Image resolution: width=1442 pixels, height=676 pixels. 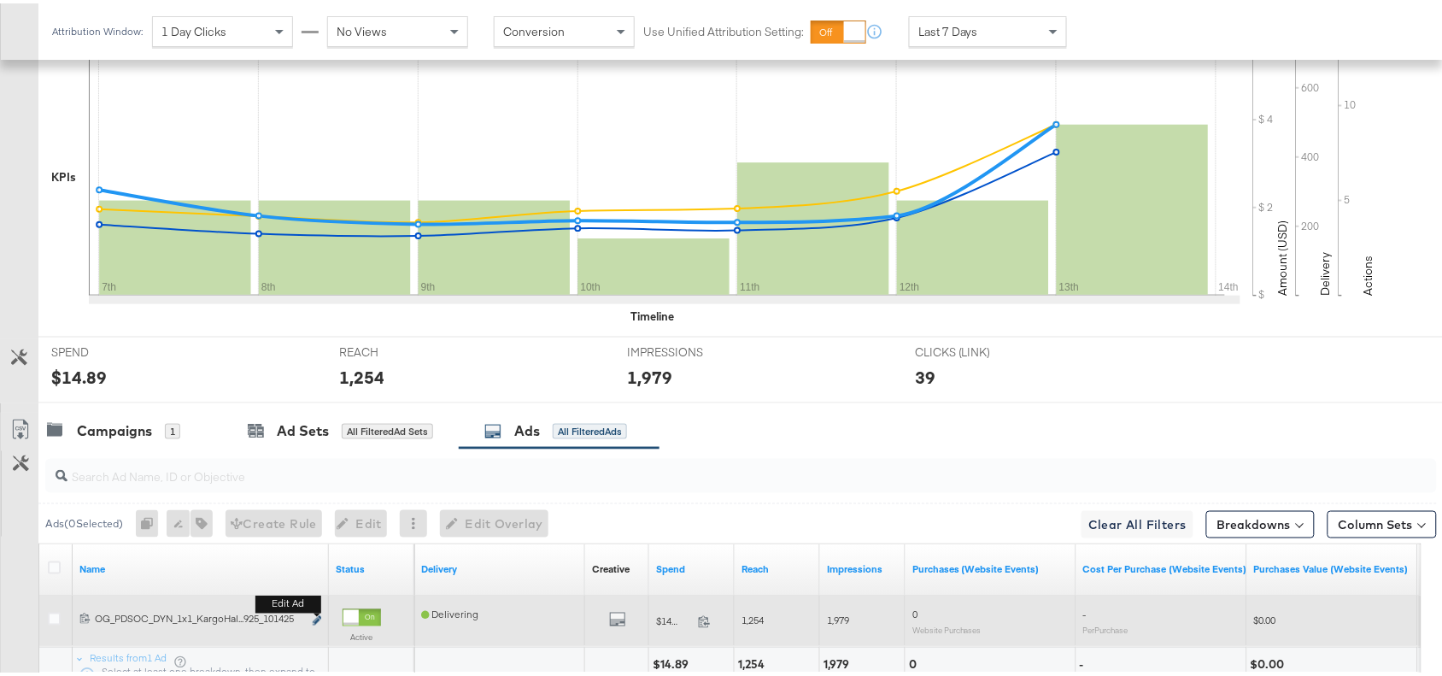 I want to click on span: Delivering, so click(x=449, y=611).